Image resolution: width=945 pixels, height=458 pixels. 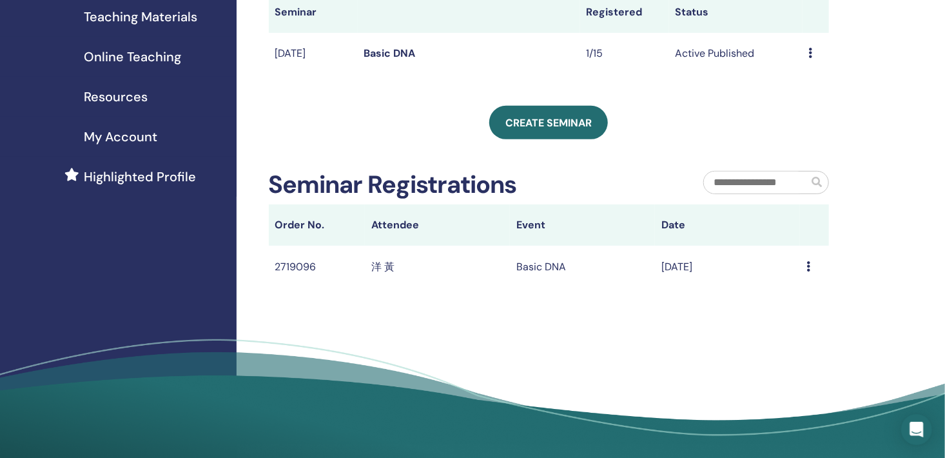 What do you see at coordinates (317, 225) in the screenshot?
I see `th: Order No.` at bounding box center [317, 225].